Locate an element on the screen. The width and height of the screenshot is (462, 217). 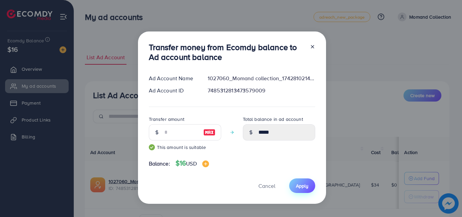
h3: Transfer money from Ecomdy balance to Ad account balance is located at coordinates (227, 52).